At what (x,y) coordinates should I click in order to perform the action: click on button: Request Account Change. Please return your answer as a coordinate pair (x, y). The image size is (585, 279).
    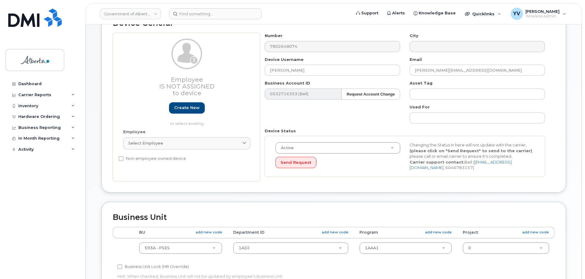
    Looking at the image, I should click on (371, 94).